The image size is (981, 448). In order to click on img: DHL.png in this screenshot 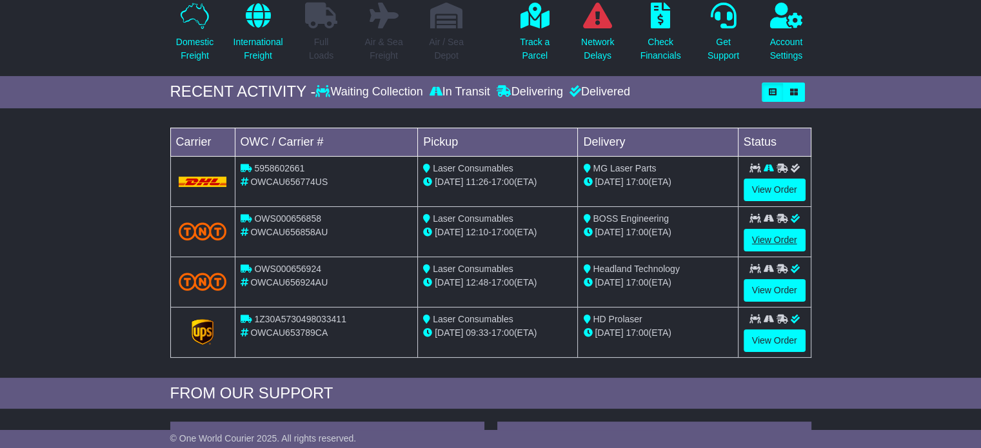, I will do `click(203, 182)`.